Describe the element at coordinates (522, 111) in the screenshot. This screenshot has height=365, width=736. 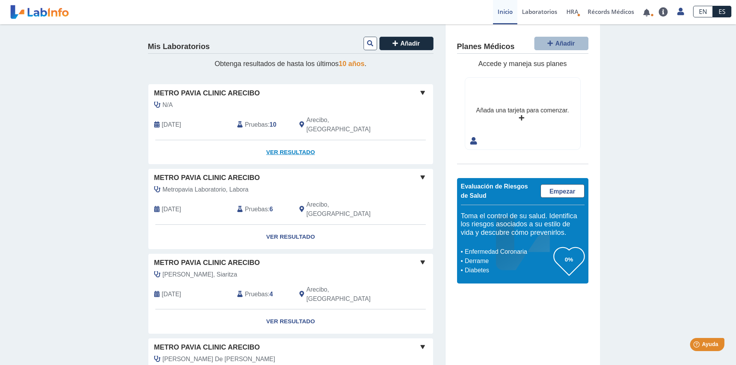
I see `div: Añada una tarjeta para comenzar.` at that location.